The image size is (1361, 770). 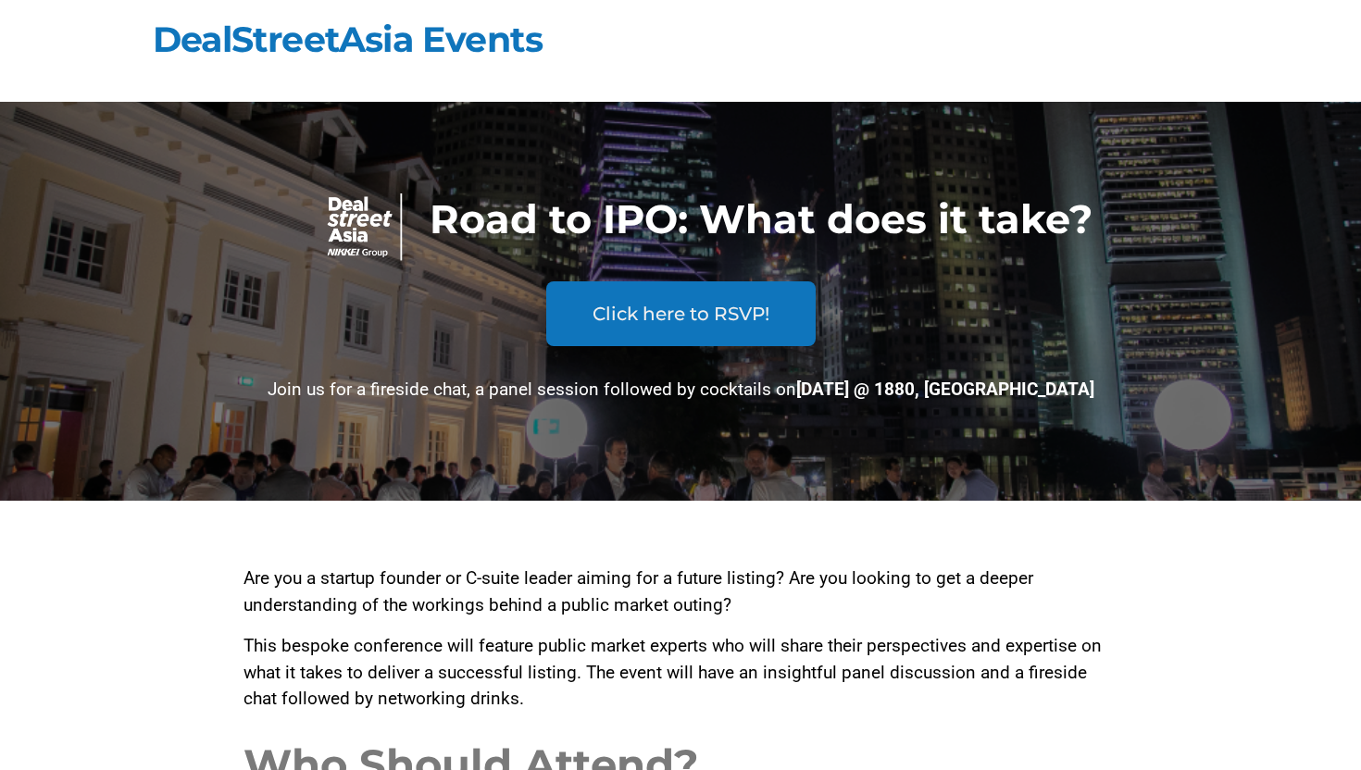 What do you see at coordinates (680, 673) in the screenshot?
I see `p: This bespoke conference will feature public market experts who will share their perspectives and ...` at bounding box center [680, 673].